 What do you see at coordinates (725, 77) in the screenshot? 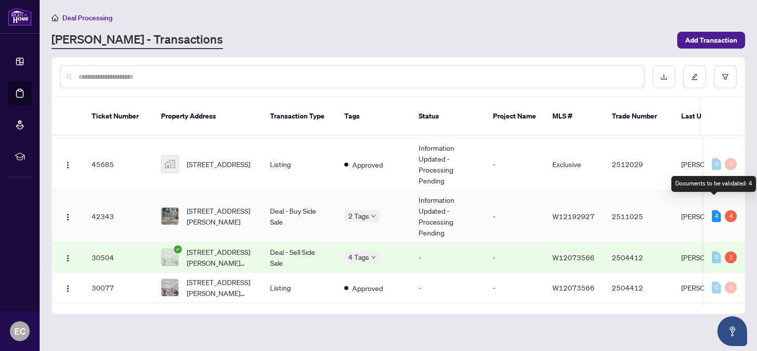
I see `button: filter` at bounding box center [725, 77].